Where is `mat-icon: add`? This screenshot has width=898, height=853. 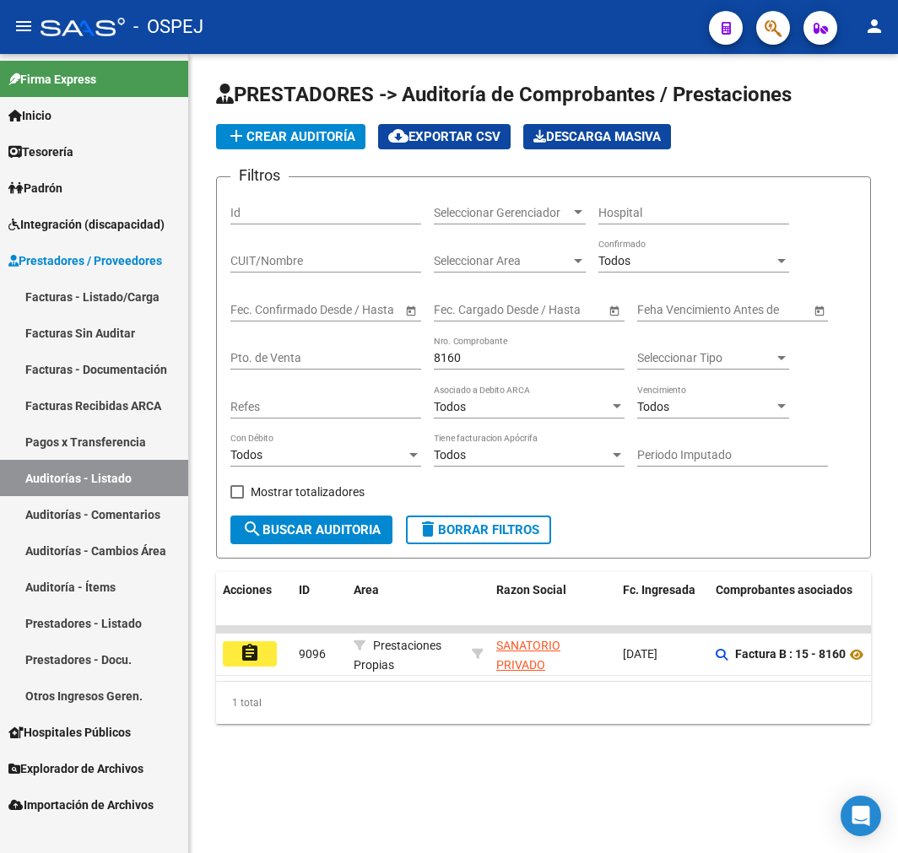 mat-icon: add is located at coordinates (236, 136).